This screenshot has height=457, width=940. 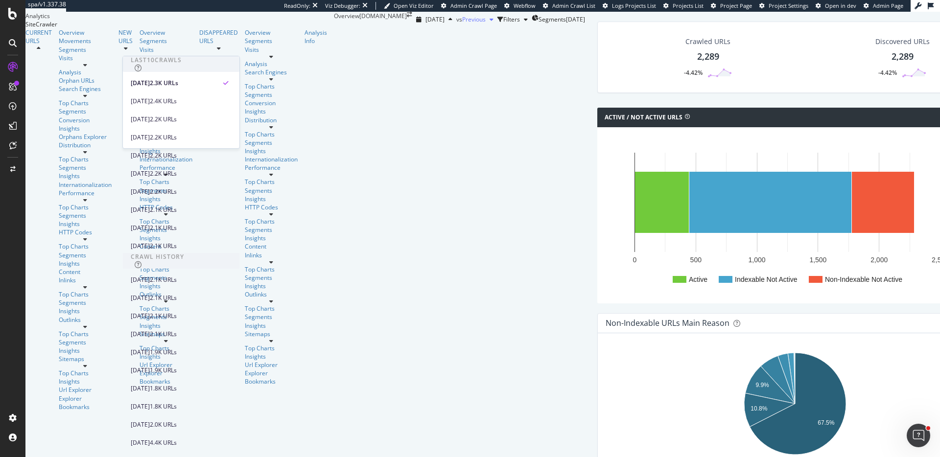 What do you see at coordinates (218, 37) in the screenshot?
I see `div: DISAPPEARED URLS` at bounding box center [218, 37].